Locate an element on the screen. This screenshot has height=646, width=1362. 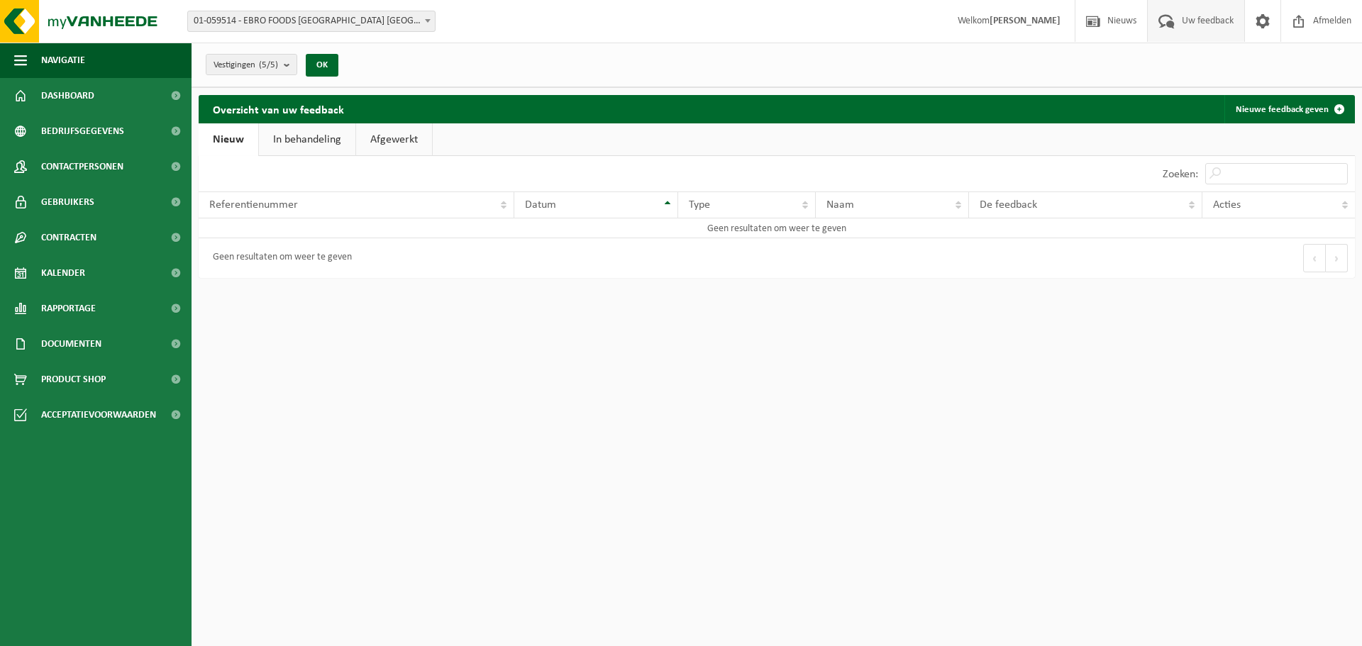
span: De feedback is located at coordinates (1008, 205).